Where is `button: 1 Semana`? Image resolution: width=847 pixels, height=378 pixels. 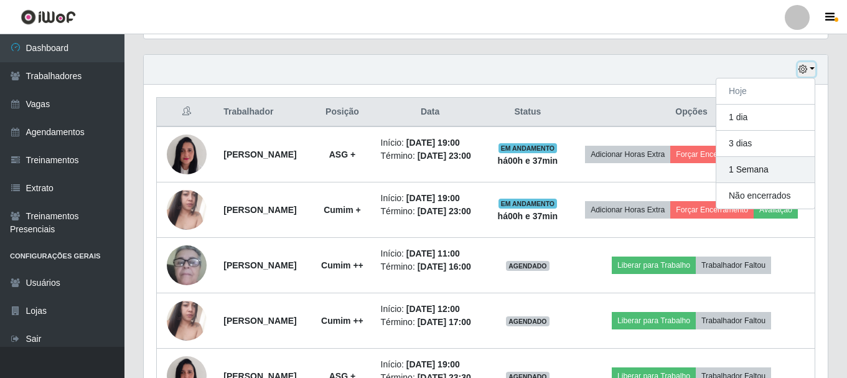
button: 1 Semana is located at coordinates (766, 170).